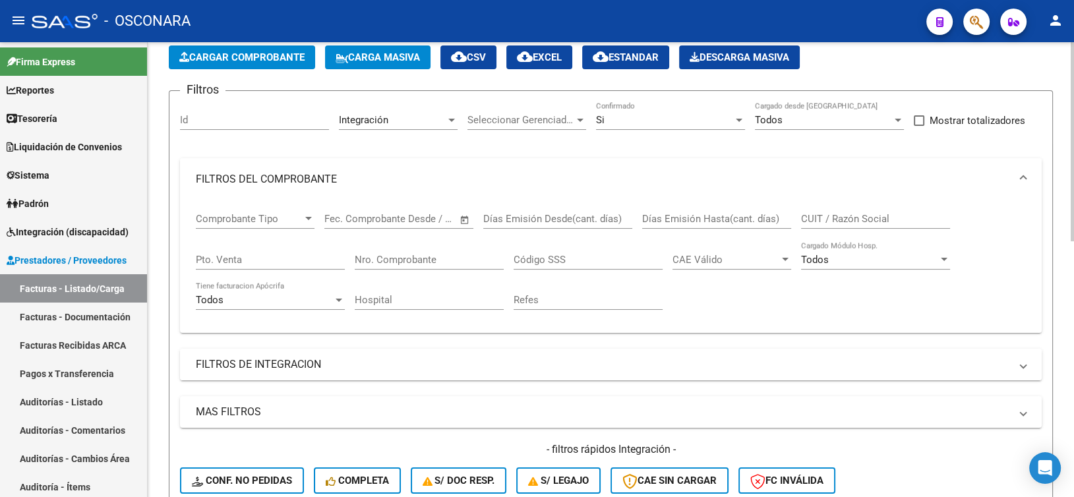 This screenshot has width=1074, height=497. Describe the element at coordinates (249, 219) in the screenshot. I see `span: Comprobante Tipo` at that location.